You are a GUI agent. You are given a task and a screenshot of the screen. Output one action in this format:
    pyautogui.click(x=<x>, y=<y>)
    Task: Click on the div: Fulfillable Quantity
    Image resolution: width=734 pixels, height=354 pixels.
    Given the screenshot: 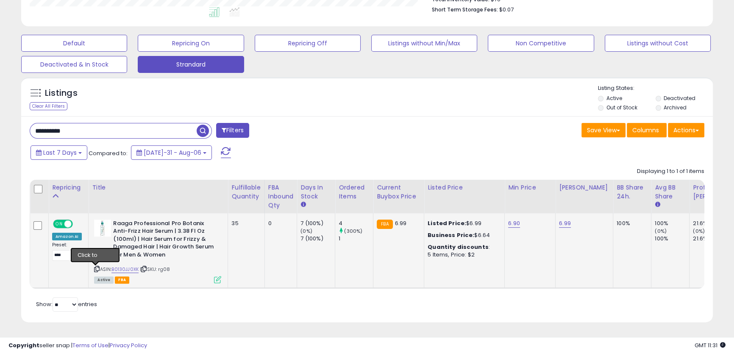 What is the action you would take?
    pyautogui.click(x=246, y=192)
    